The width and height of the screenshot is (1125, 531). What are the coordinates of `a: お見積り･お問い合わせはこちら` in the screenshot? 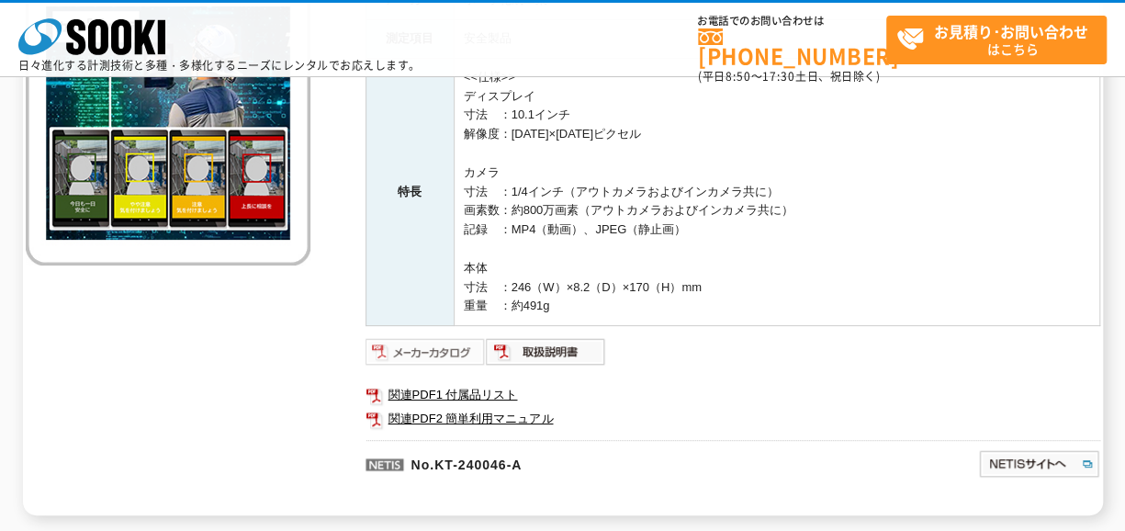 It's located at (997, 39).